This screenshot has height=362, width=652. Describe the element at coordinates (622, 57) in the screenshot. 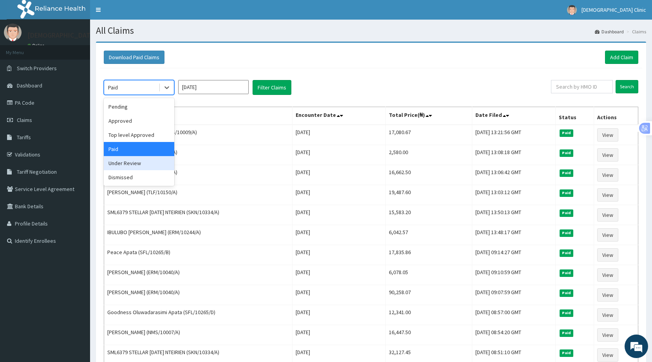

I see `a: Add Claim` at that location.